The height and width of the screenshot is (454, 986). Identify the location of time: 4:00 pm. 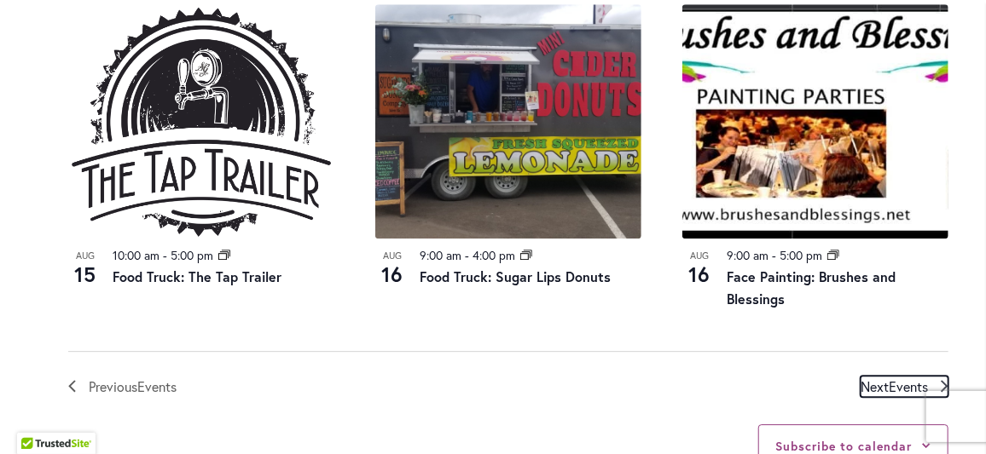
(494, 255).